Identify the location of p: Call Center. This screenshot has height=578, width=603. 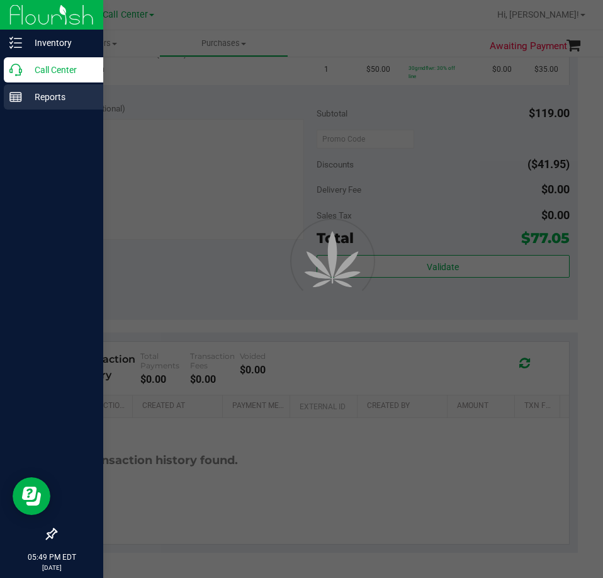
(60, 70).